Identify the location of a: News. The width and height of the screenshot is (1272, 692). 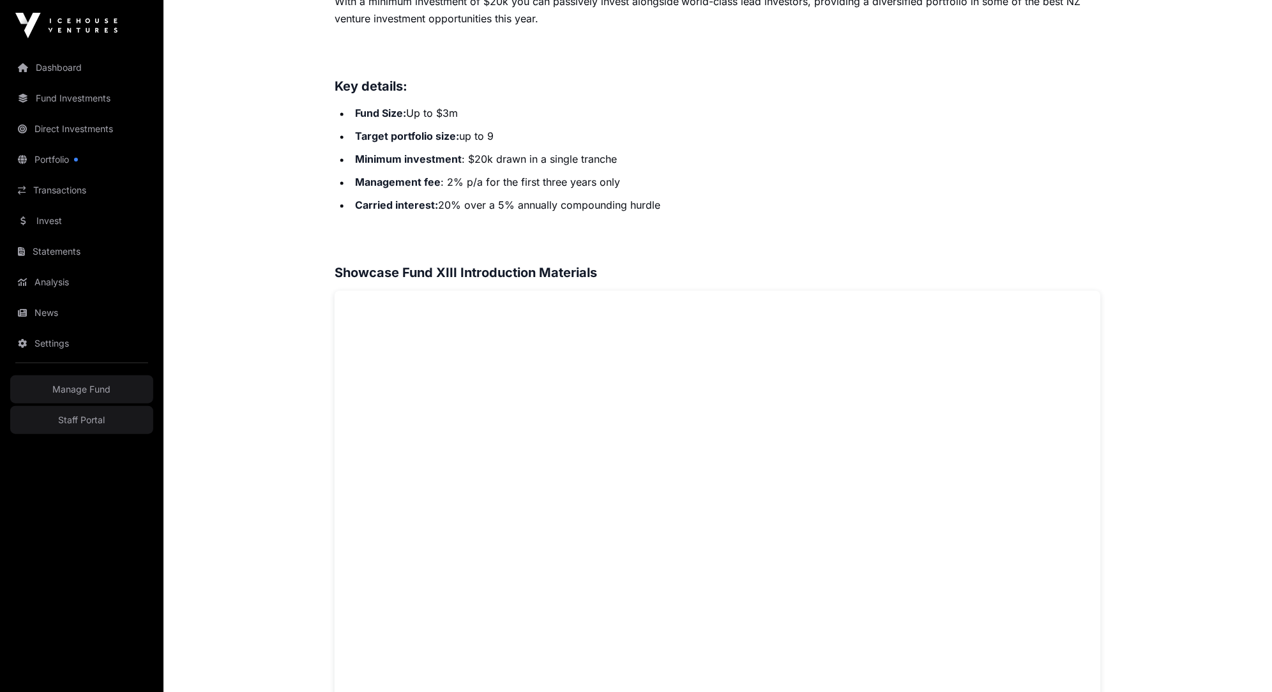
(82, 313).